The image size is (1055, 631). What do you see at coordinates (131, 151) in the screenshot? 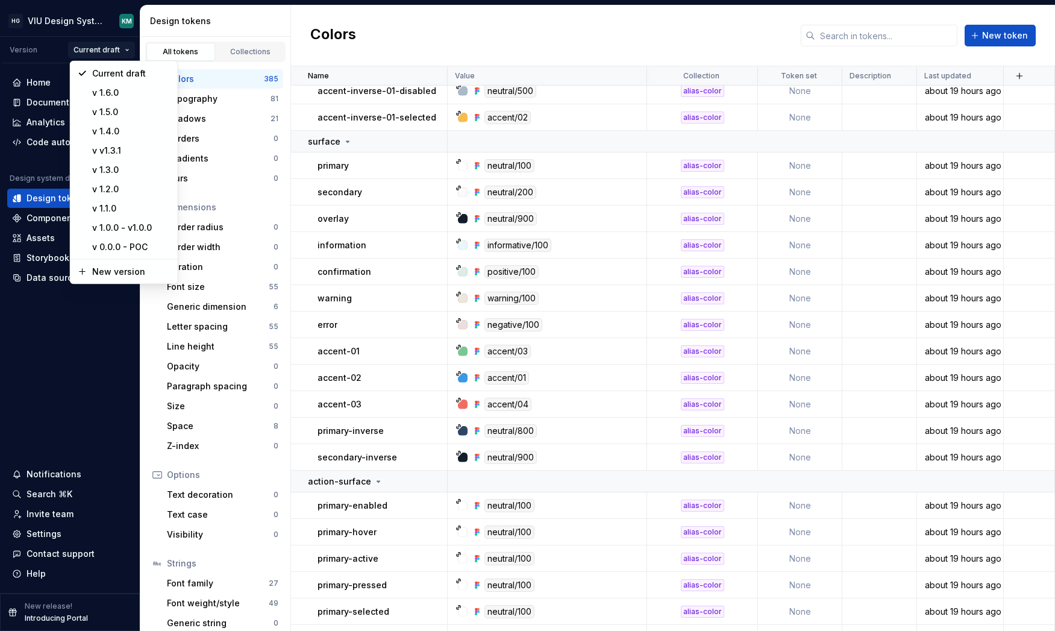
I see `div: v v1.3.1` at bounding box center [131, 151].